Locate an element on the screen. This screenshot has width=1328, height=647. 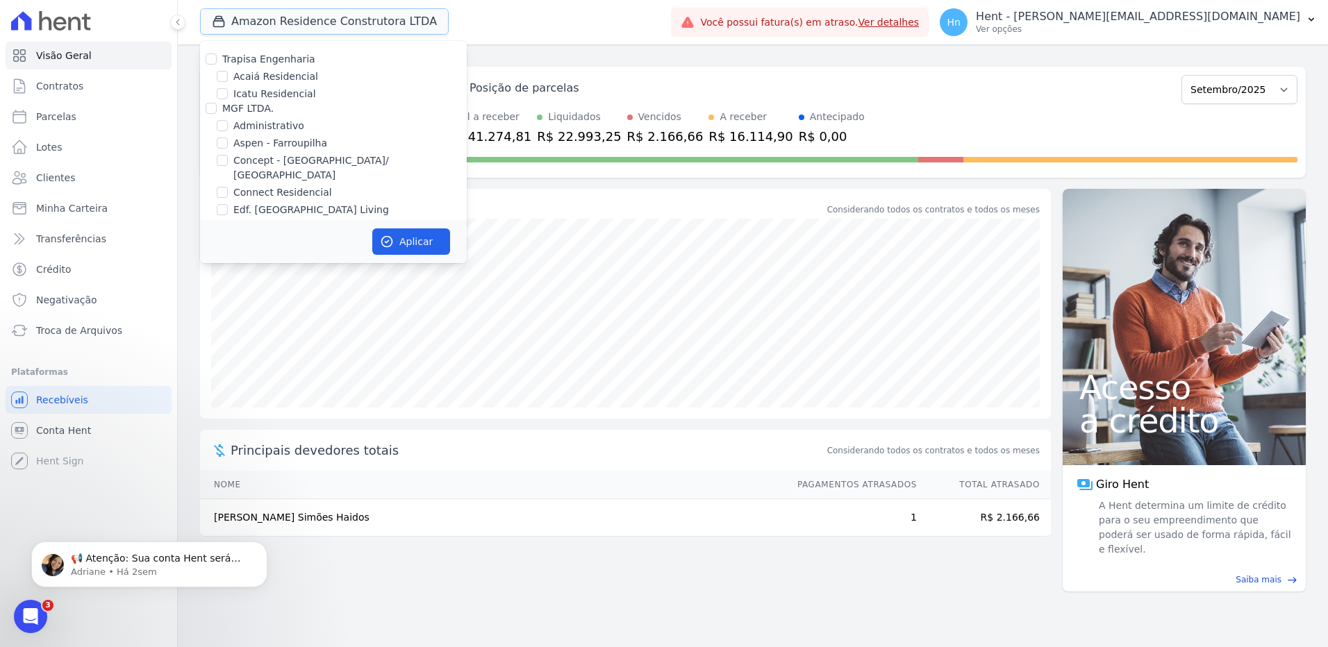
span: Hn is located at coordinates (953, 22).